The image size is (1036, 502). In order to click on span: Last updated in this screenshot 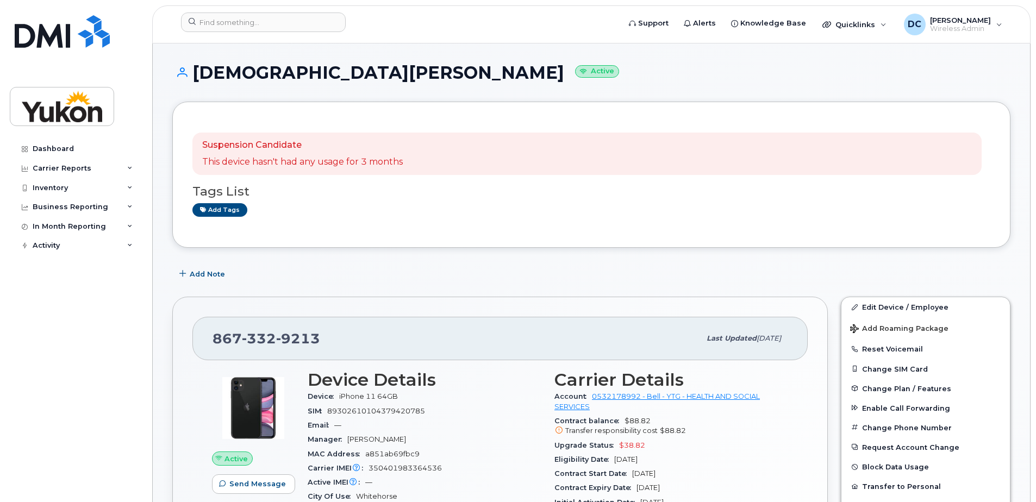, I will do `click(732, 338)`.